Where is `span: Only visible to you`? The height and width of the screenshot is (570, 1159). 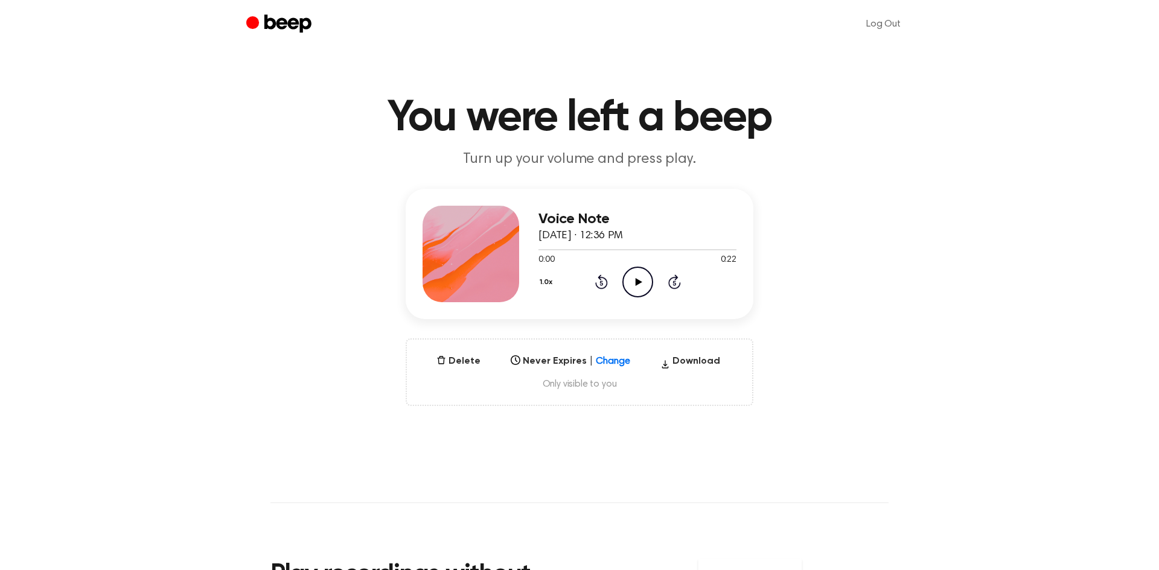
span: Only visible to you is located at coordinates (579, 384).